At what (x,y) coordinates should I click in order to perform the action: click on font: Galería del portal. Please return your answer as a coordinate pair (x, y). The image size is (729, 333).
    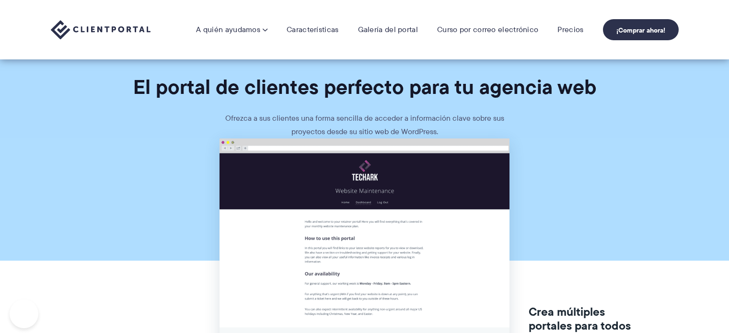
    Looking at the image, I should click on (388, 29).